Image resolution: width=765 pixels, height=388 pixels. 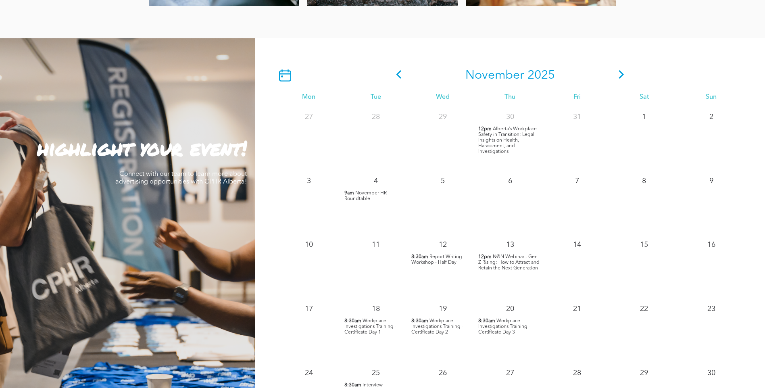 What do you see at coordinates (577, 309) in the screenshot?
I see `p: 21` at bounding box center [577, 309].